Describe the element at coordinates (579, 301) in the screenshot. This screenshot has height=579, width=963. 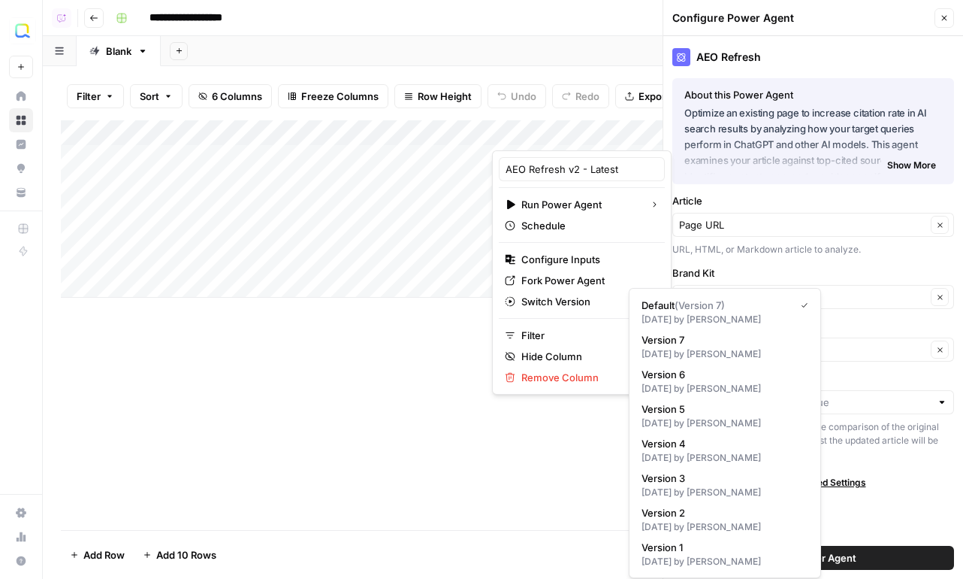
I see `span: Switch Version` at that location.